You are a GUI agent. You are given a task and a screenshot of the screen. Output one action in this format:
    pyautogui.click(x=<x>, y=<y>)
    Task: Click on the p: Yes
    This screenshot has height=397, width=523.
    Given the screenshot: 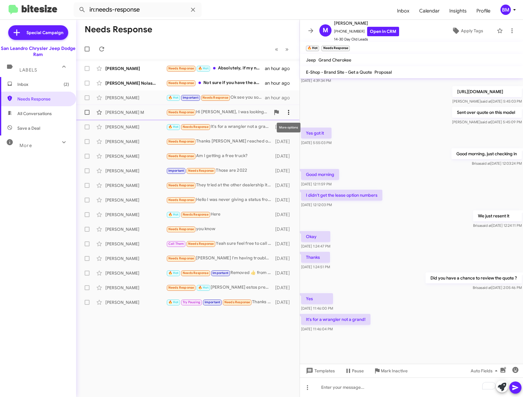 What is the action you would take?
    pyautogui.click(x=317, y=299)
    